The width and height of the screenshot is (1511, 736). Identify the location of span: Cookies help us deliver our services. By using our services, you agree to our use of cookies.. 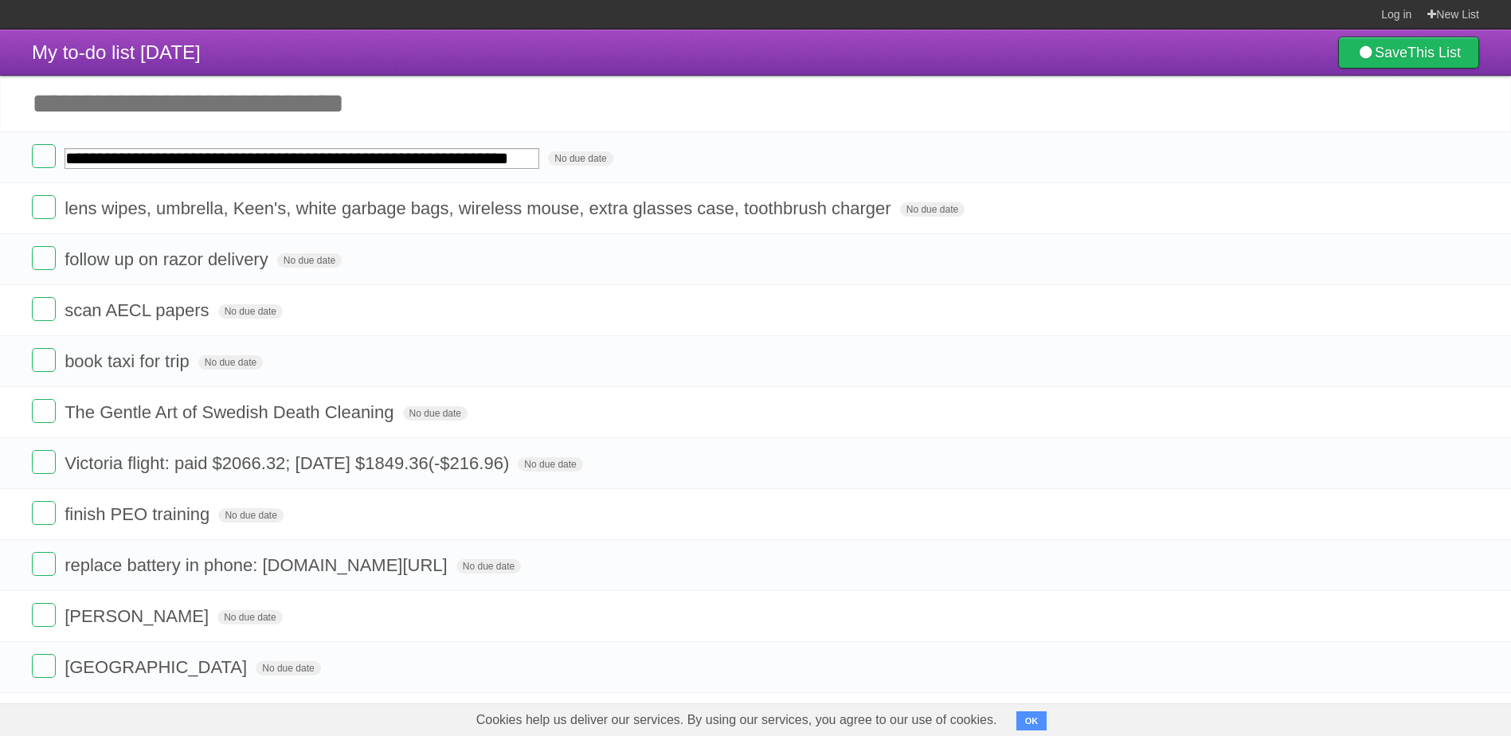
(737, 720).